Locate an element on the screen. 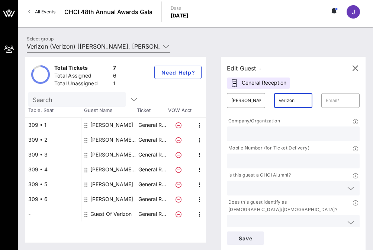 The image size is (373, 250). div: Susie Feliz is located at coordinates (111, 200).